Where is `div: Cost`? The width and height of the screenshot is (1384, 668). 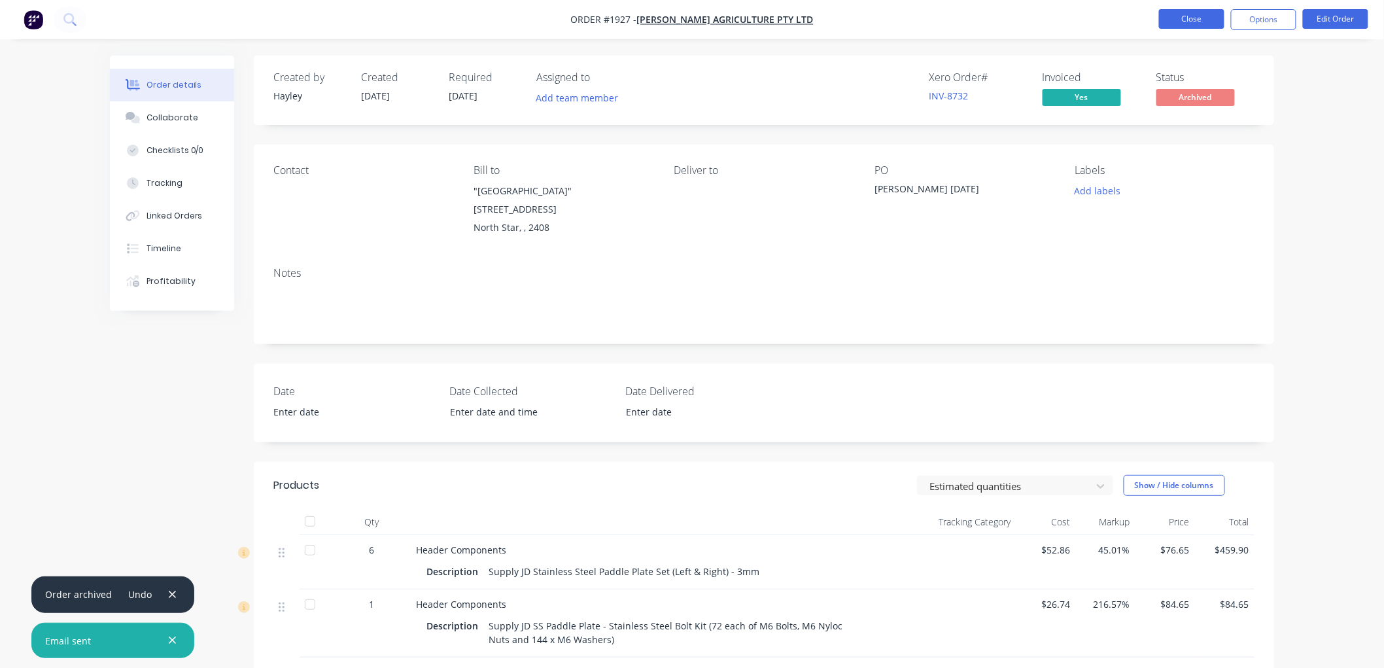
div: Cost is located at coordinates (1045, 522).